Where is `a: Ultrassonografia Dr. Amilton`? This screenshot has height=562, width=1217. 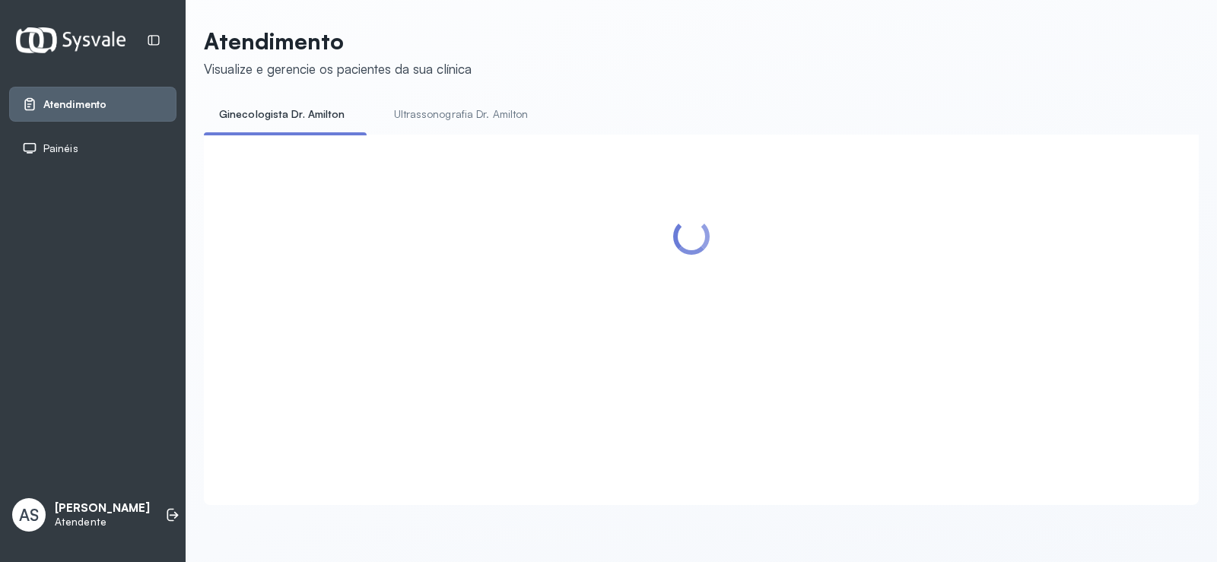
a: Ultrassonografia Dr. Amilton is located at coordinates (461, 114).